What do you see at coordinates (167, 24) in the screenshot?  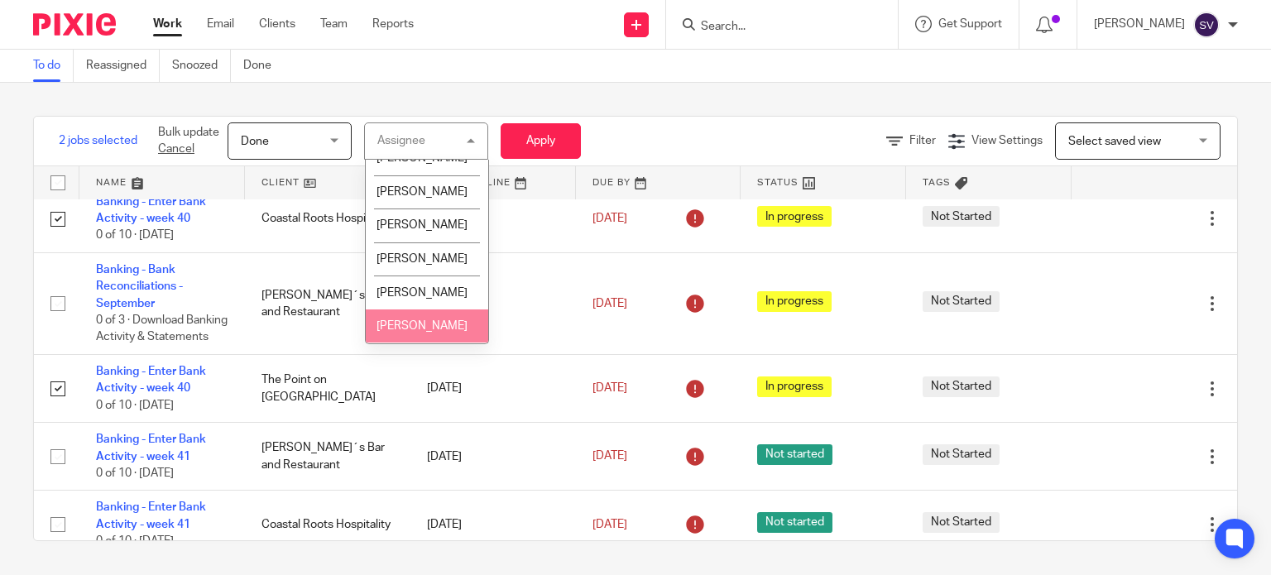 I see `a: Work` at bounding box center [167, 24].